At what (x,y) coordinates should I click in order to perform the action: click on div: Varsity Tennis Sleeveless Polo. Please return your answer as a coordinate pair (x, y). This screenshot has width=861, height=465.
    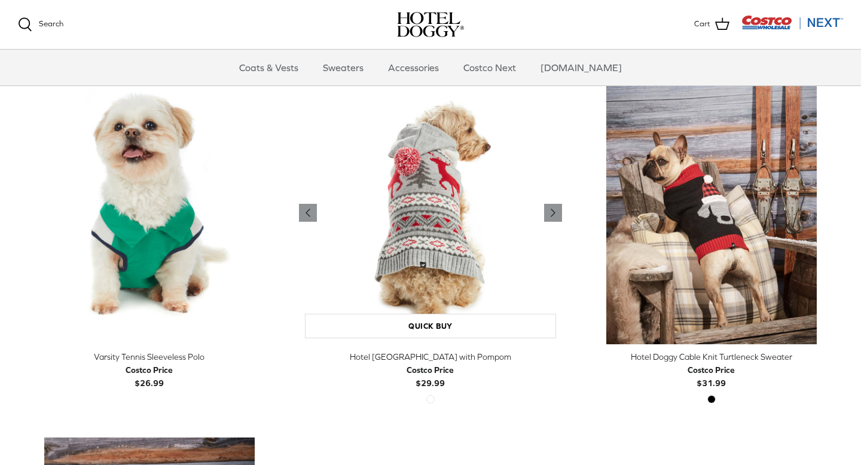
    Looking at the image, I should click on (149, 357).